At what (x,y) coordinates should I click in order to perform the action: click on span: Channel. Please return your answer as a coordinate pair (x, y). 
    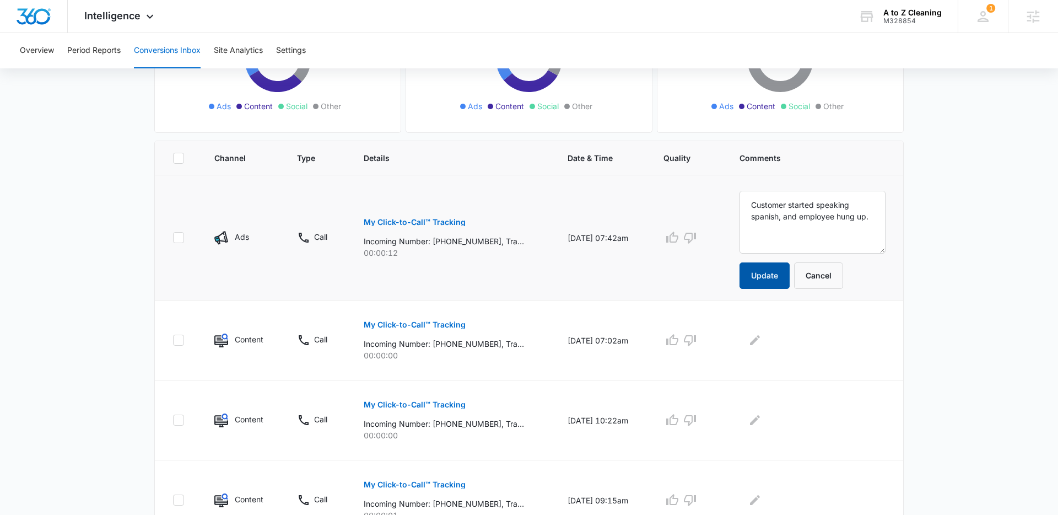
    Looking at the image, I should click on (234, 158).